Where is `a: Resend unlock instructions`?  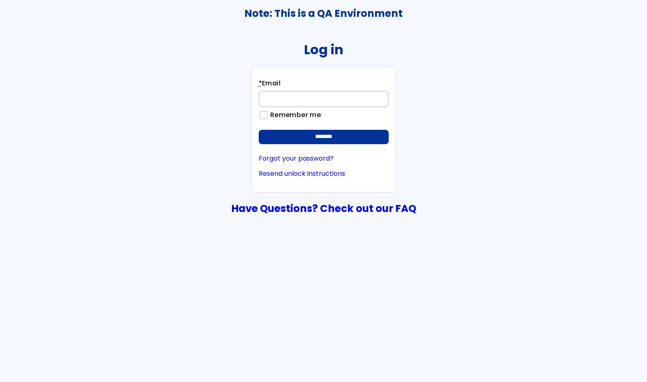 a: Resend unlock instructions is located at coordinates (324, 174).